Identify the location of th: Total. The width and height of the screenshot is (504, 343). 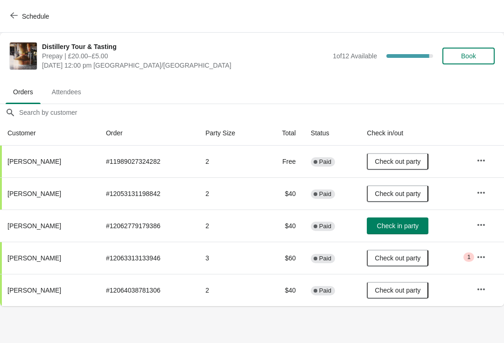
(283, 133).